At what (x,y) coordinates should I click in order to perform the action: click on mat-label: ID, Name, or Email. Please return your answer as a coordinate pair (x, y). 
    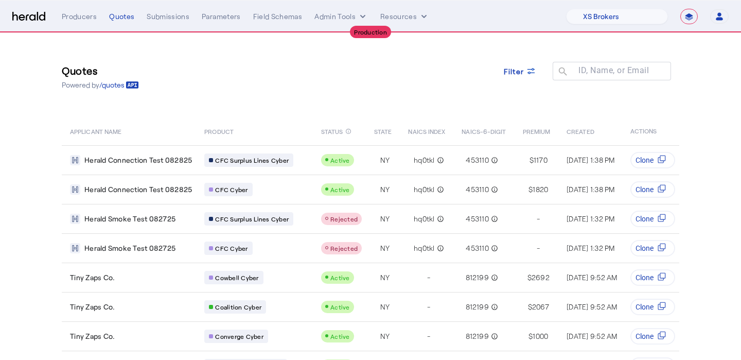
    Looking at the image, I should click on (614, 70).